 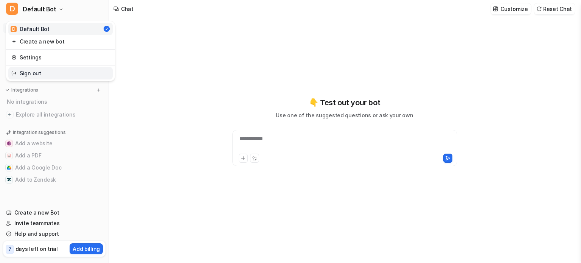 I want to click on span: Default Bot, so click(x=39, y=9).